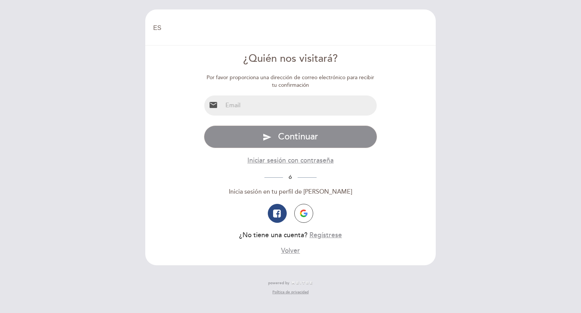 The height and width of the screenshot is (313, 581). Describe the element at coordinates (279, 283) in the screenshot. I see `span: powered by` at that location.